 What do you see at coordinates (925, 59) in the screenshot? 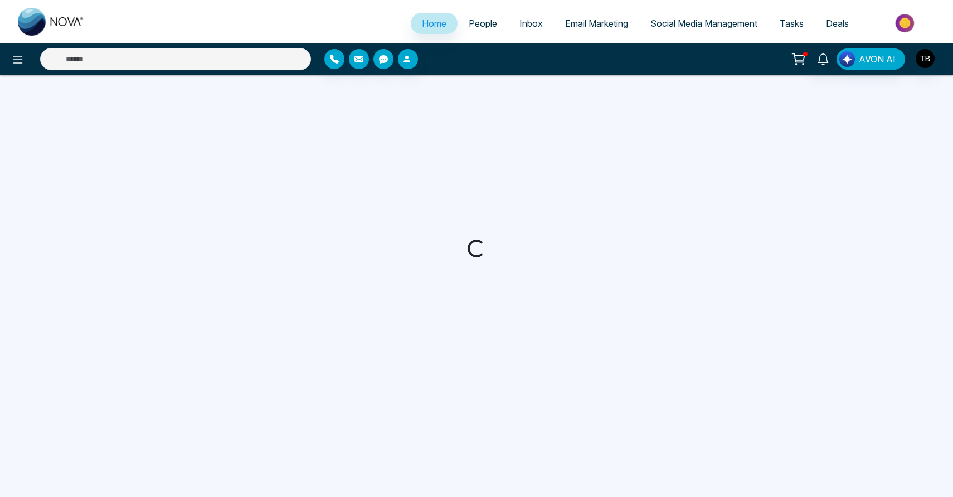
I see `img: User Avatar` at bounding box center [925, 59].